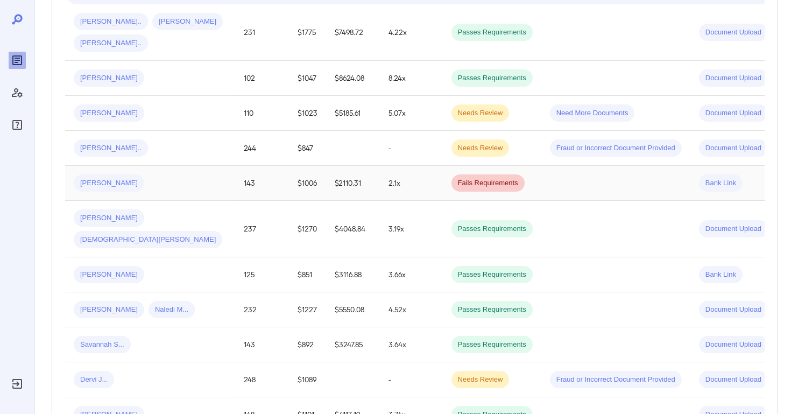  Describe the element at coordinates (262, 78) in the screenshot. I see `td: 102` at that location.